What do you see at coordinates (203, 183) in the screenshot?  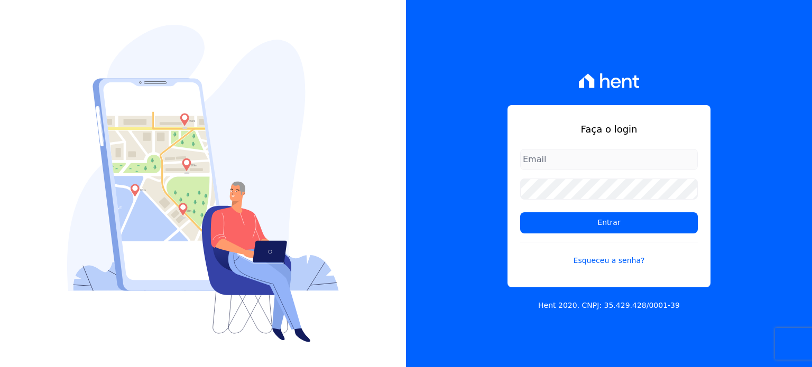 I see `img: Login` at bounding box center [203, 183].